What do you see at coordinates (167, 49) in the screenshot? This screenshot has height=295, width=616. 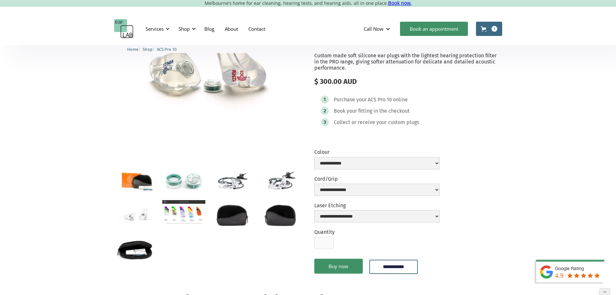 I see `span: ACS Pro 10` at bounding box center [167, 49].